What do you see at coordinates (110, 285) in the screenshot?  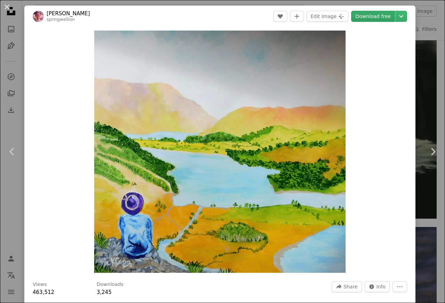 I see `h3: Downloads` at bounding box center [110, 285].